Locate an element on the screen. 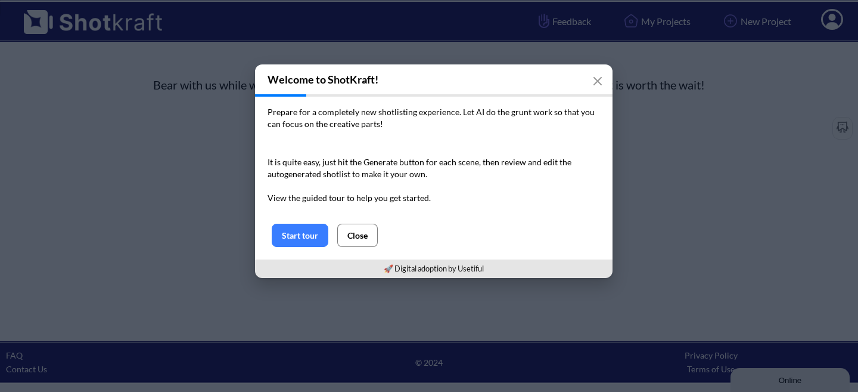 This screenshot has height=392, width=858. a: 🚀 Digital adoption by Usetiful is located at coordinates (434, 268).